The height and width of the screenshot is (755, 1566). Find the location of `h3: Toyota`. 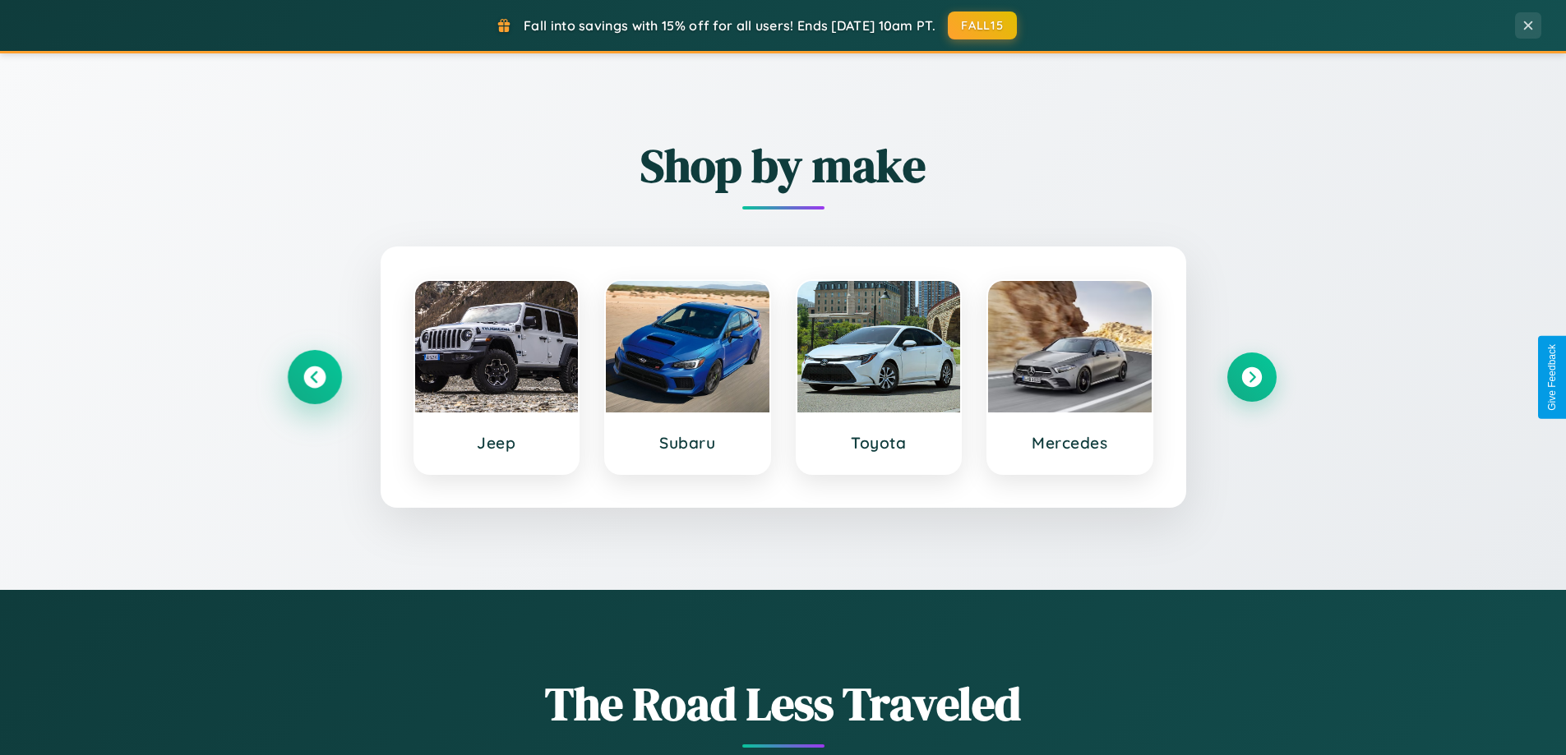

h3: Toyota is located at coordinates (878, 443).